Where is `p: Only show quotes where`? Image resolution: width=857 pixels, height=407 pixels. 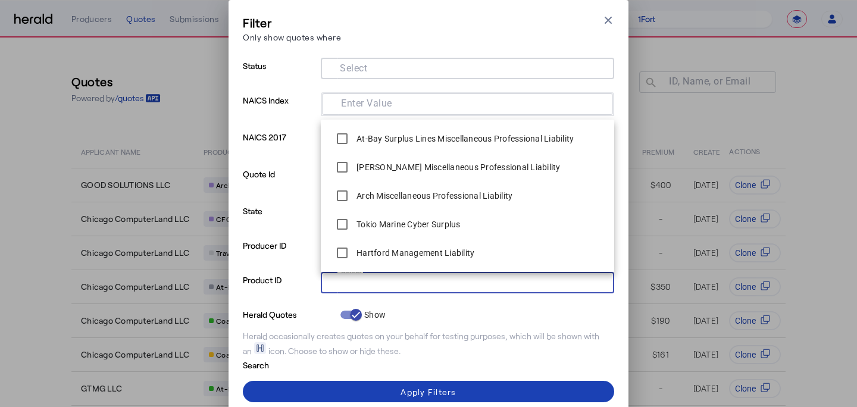
p: Only show quotes where is located at coordinates (292, 37).